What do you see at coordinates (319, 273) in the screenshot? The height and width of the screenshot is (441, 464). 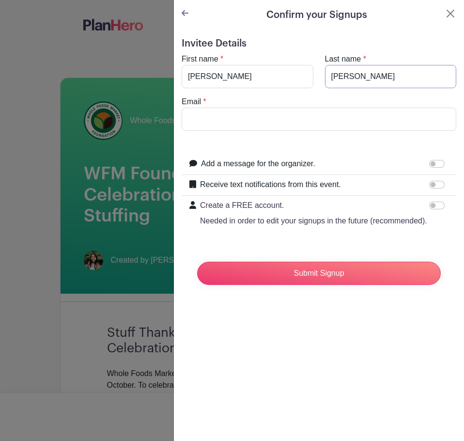 I see `input: Submit Signup` at bounding box center [319, 273].